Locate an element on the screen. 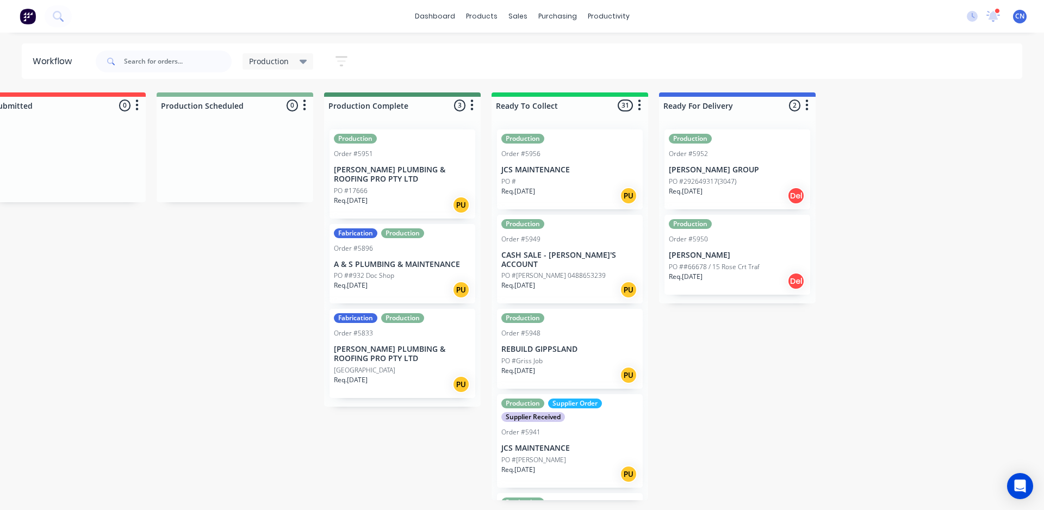 The image size is (1044, 510). p: PO #292649317(3047) is located at coordinates (702, 182).